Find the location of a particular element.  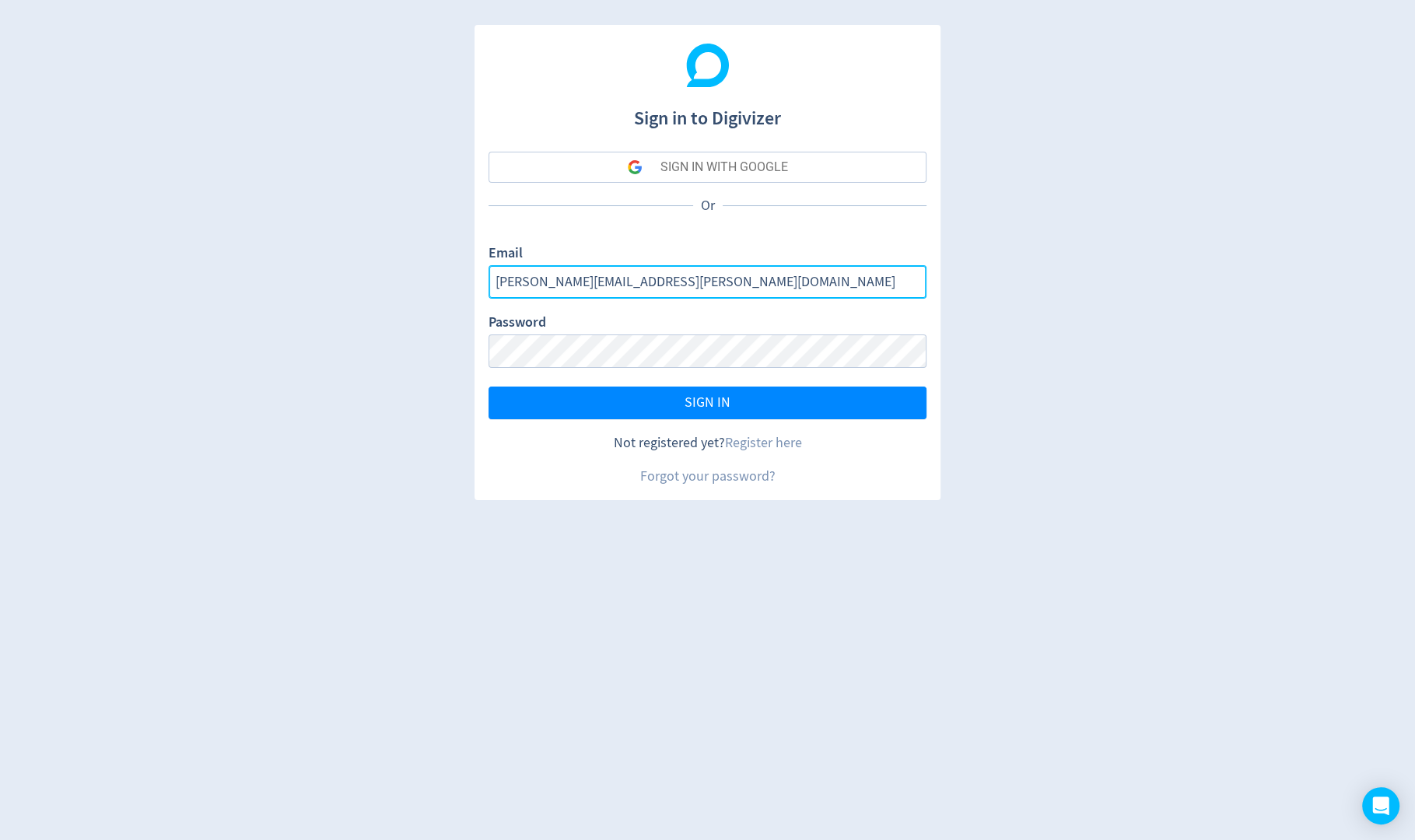

div: SIGN IN WITH GOOGLE is located at coordinates (724, 167).